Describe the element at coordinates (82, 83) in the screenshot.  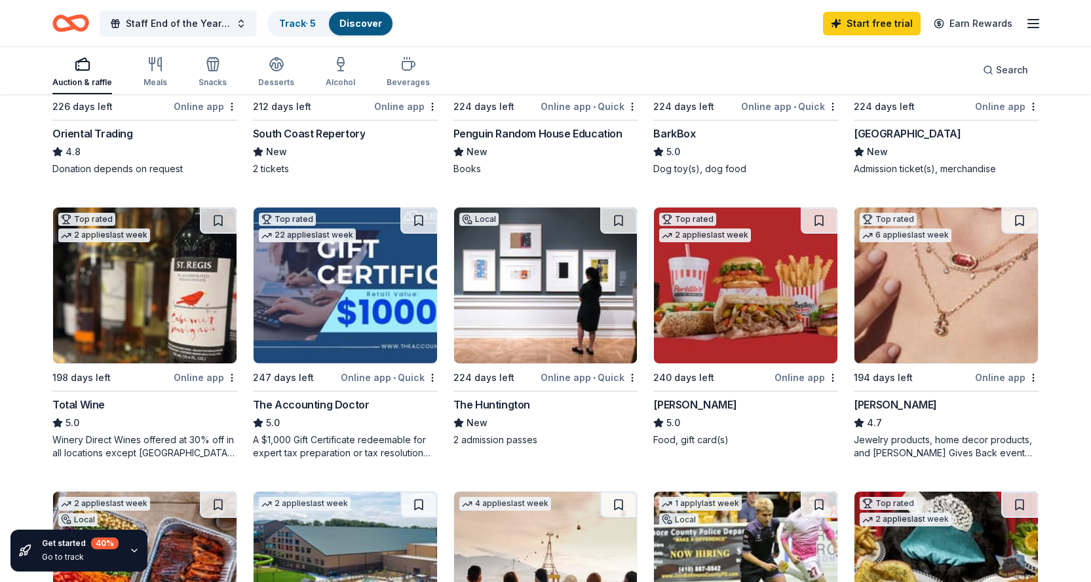
I see `div: Auction & raffle` at that location.